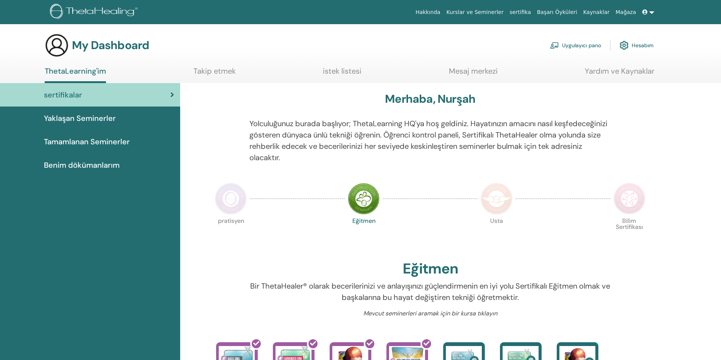 This screenshot has width=721, height=360. What do you see at coordinates (430, 292) in the screenshot?
I see `p: Bir ThetaHealer® olarak becerilerinizi ve anlayışınızı güçlendirmenin en iyi yolu Sertifikalı Eği...` at bounding box center [430, 292].